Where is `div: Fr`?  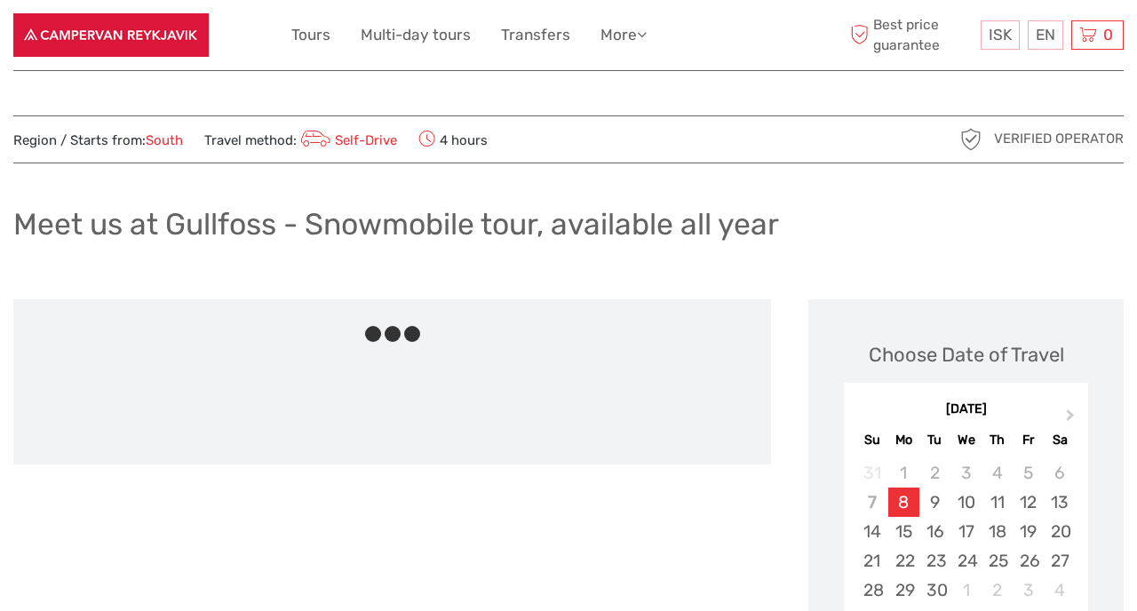 div: Fr is located at coordinates (1028, 440).